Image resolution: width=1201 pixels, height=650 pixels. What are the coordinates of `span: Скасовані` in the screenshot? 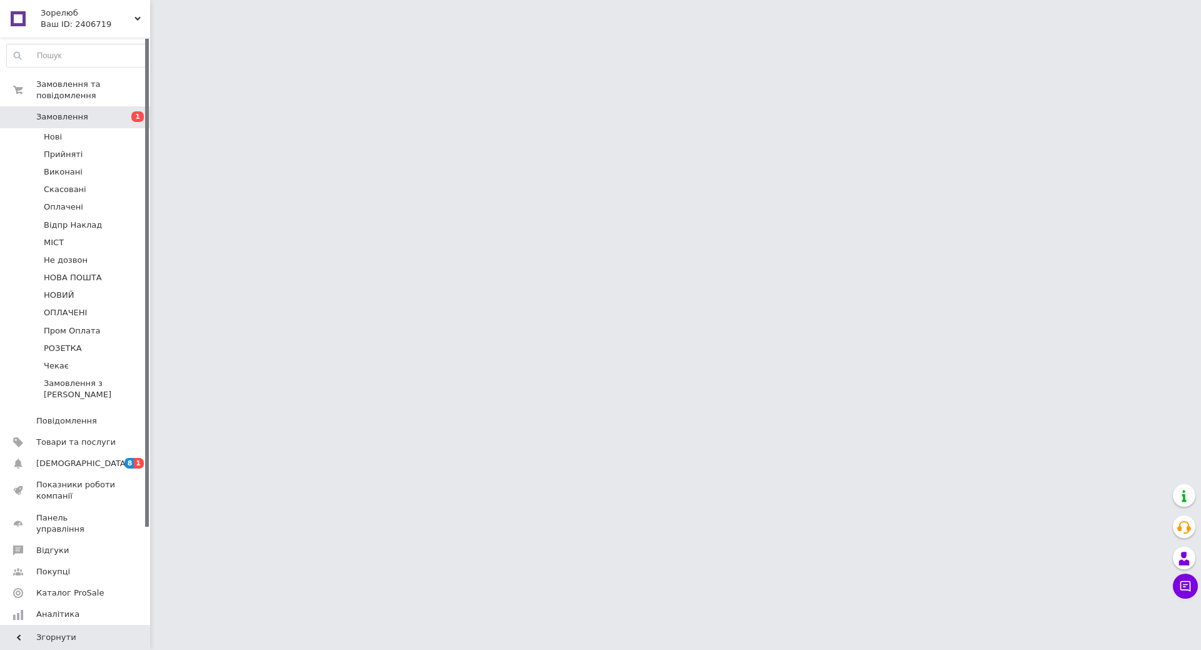 It's located at (65, 189).